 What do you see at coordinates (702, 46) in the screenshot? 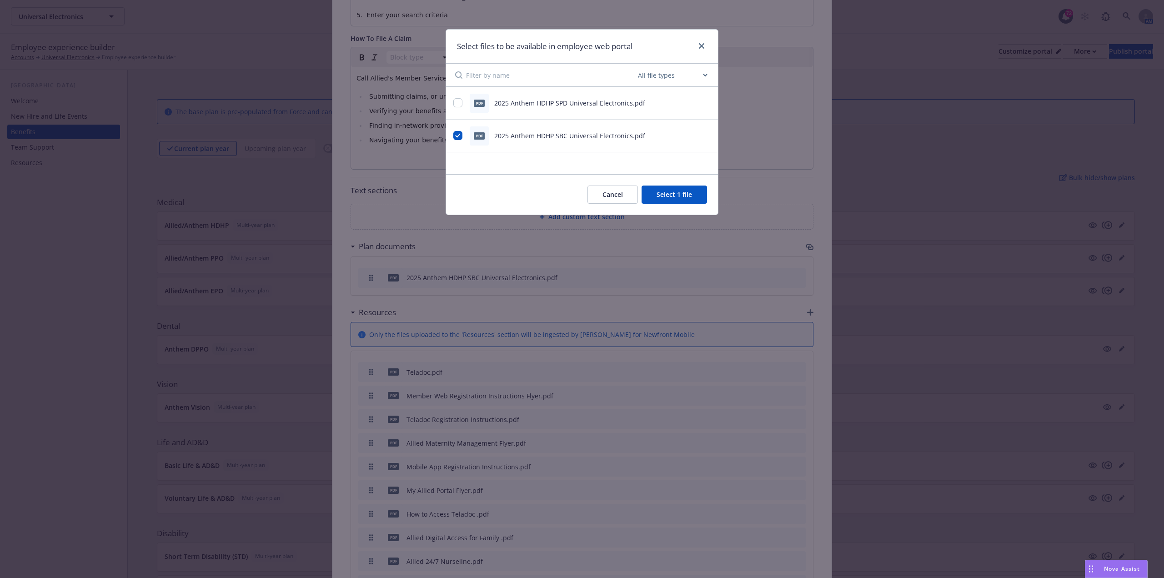
I see `a: close` at bounding box center [702, 46].